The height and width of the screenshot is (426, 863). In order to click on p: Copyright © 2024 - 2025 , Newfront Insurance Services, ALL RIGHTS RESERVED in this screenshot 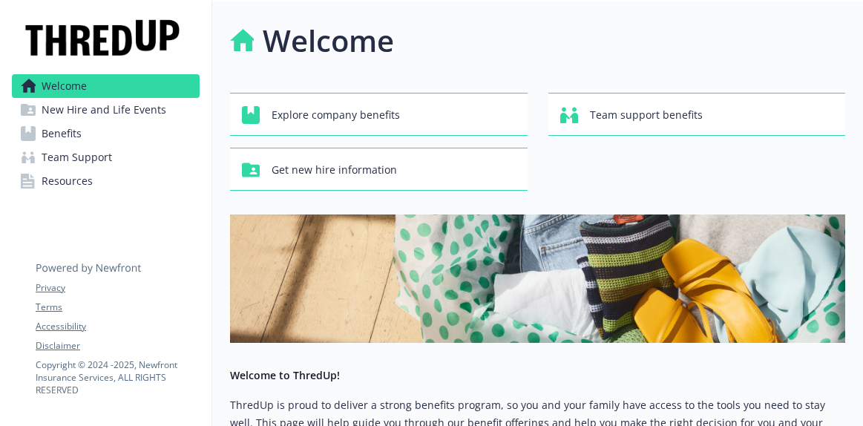, I will do `click(117, 377)`.